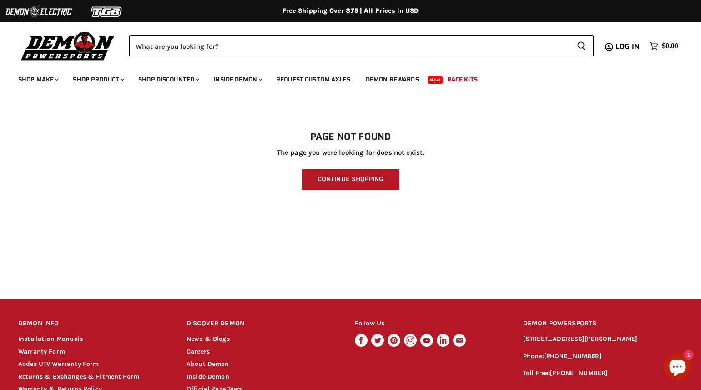  Describe the element at coordinates (107, 12) in the screenshot. I see `img: TGB Logo 2` at that location.